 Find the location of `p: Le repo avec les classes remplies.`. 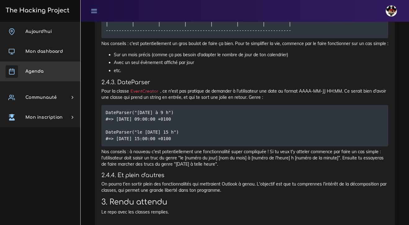

p: Le repo avec les classes remplies. is located at coordinates (245, 212).